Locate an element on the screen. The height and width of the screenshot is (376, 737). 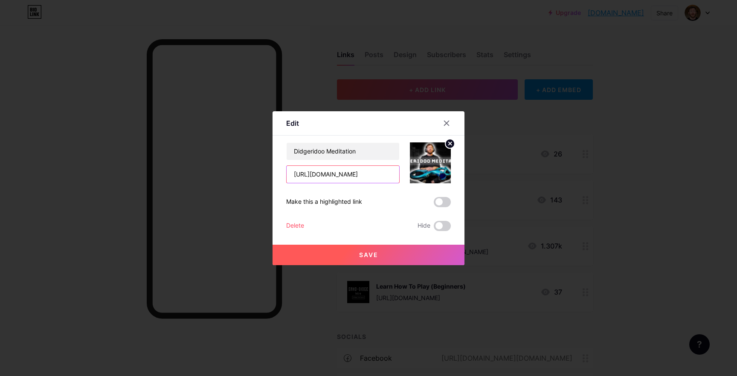
div: Delete is located at coordinates (295, 226).